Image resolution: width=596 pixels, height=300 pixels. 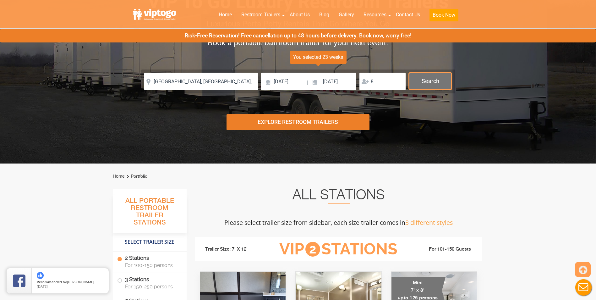 I want to click on li: Trailer Size: 7' X 12', so click(x=235, y=249).